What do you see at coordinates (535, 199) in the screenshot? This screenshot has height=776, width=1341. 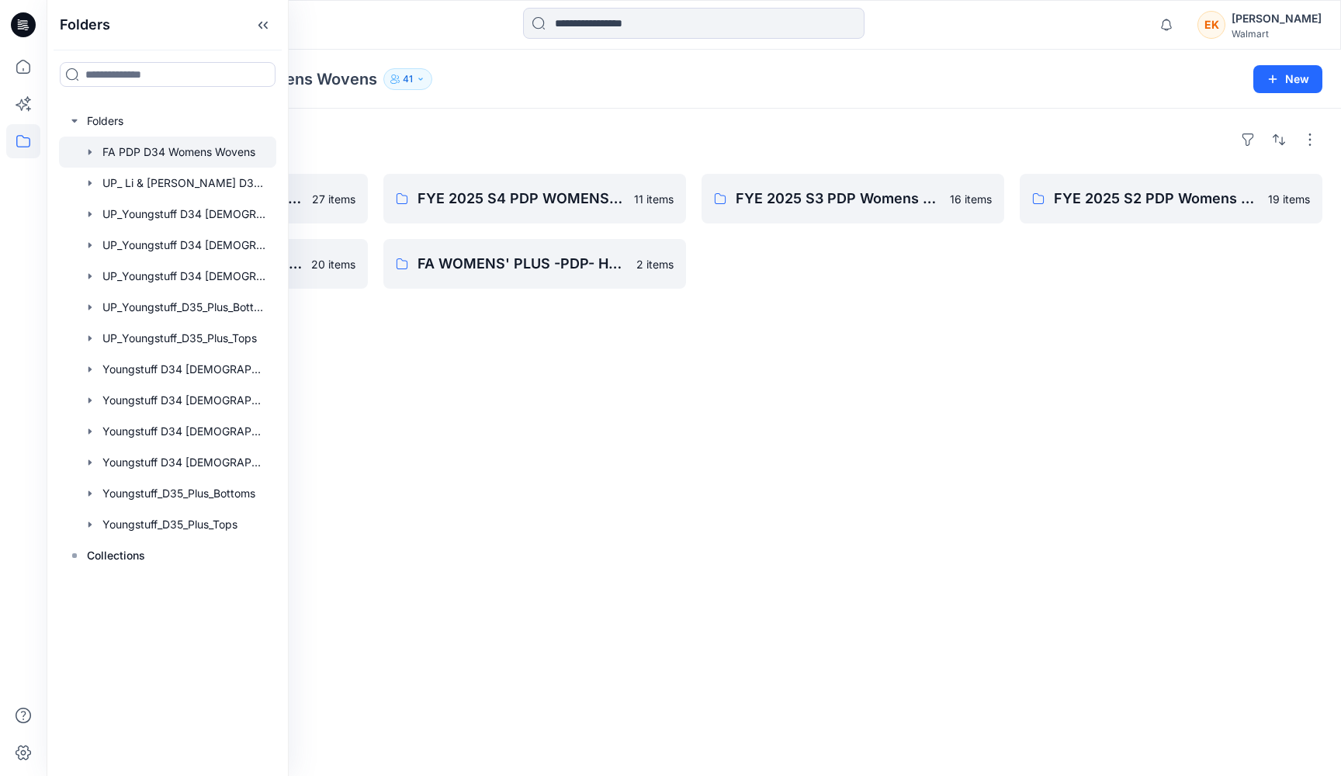 I see `a: FYE 2025 S4 PDP WOMENS WOVENS11 items` at bounding box center [535, 199].